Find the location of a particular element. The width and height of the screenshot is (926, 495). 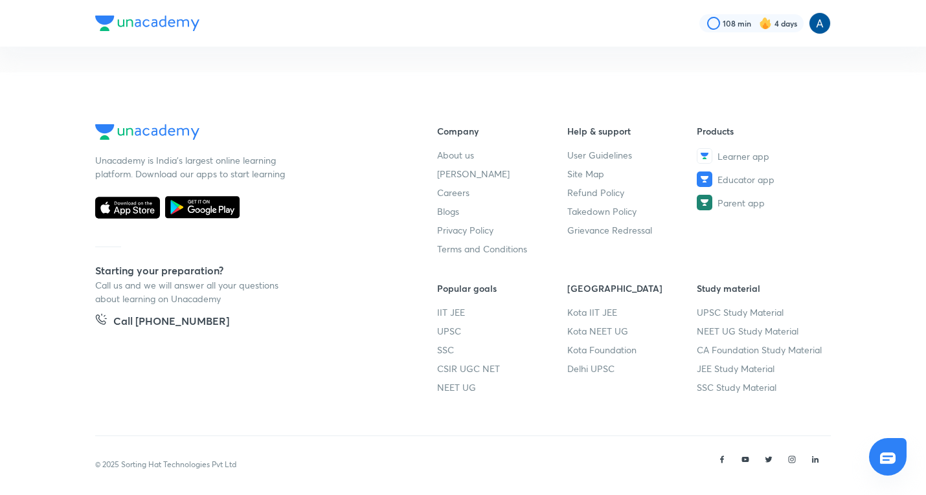

h6: Study material is located at coordinates (762, 288).